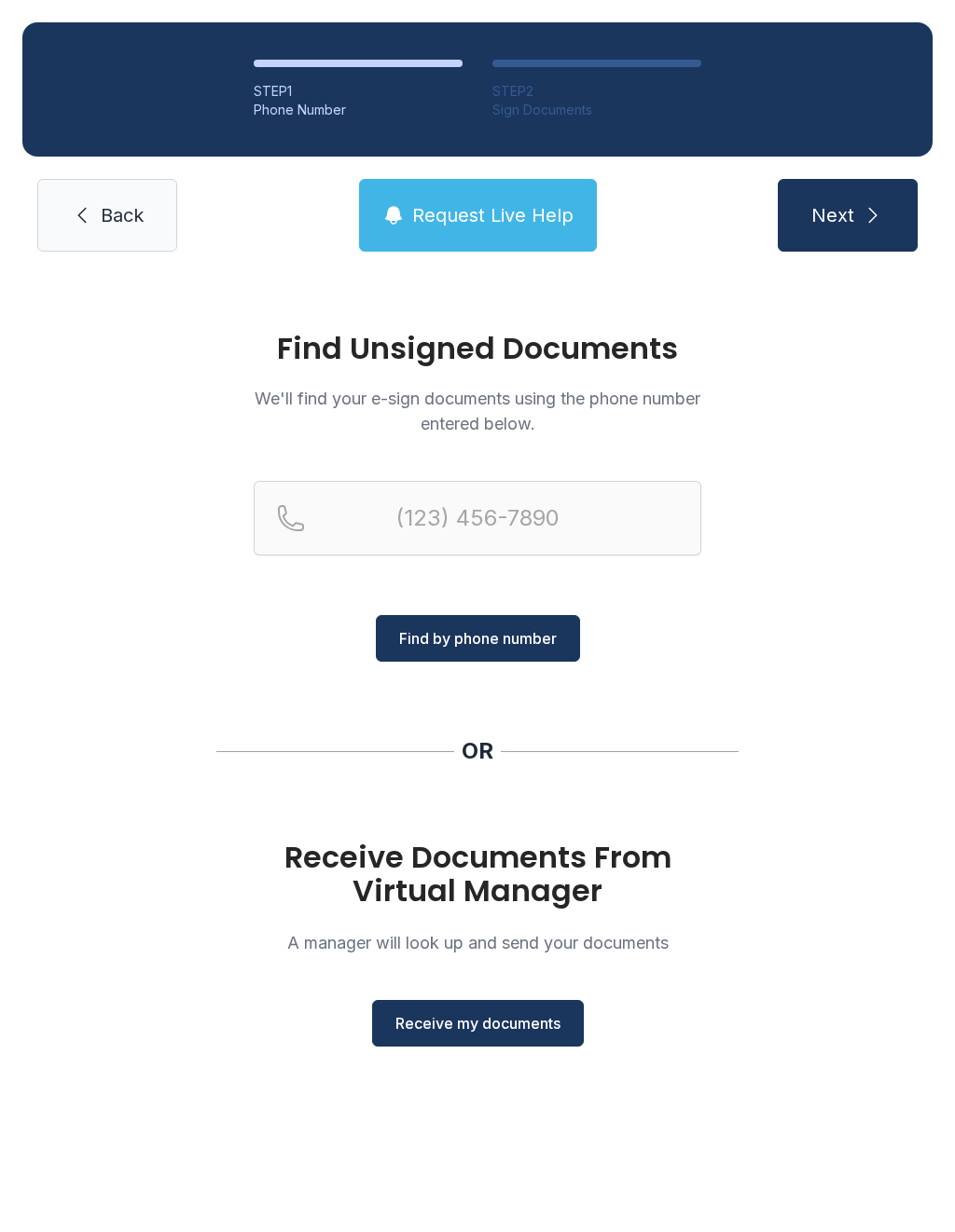 The image size is (955, 1232). Describe the element at coordinates (597, 110) in the screenshot. I see `div: Sign Documents` at that location.